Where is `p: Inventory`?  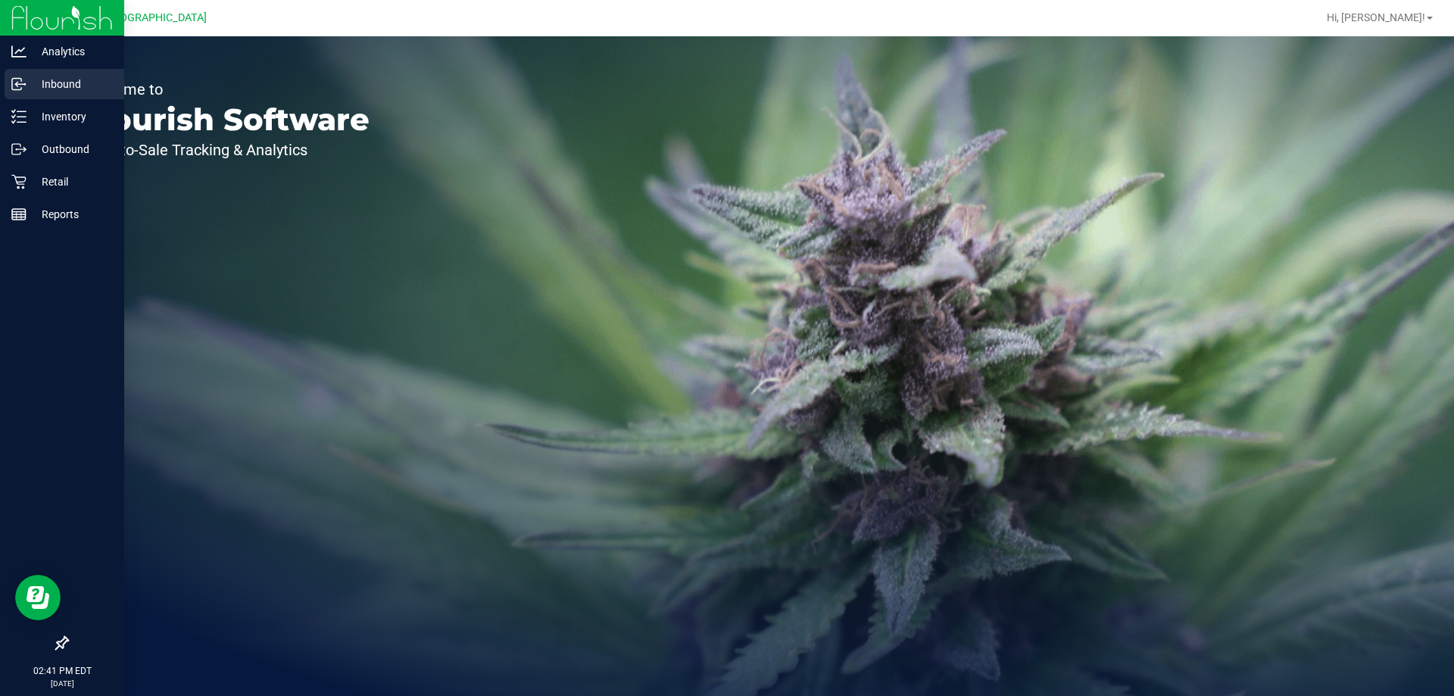
p: Inventory is located at coordinates (72, 117).